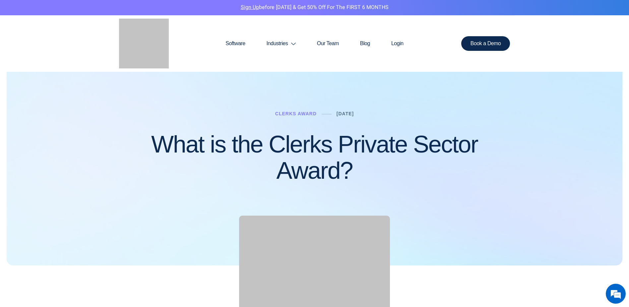 This screenshot has width=629, height=307. Describe the element at coordinates (328, 43) in the screenshot. I see `a: Our Team` at that location.